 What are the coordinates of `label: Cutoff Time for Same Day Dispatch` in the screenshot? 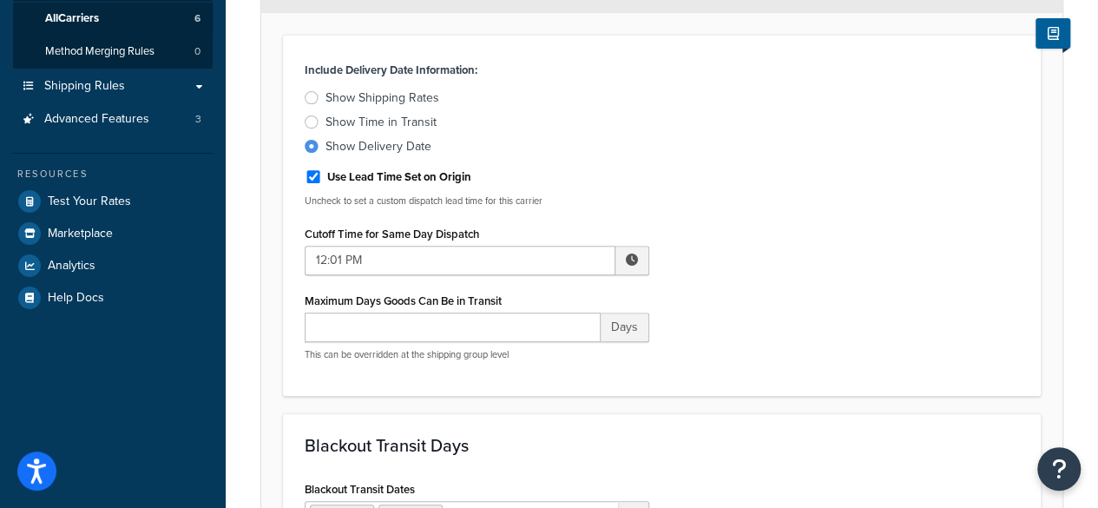 It's located at (391, 233).